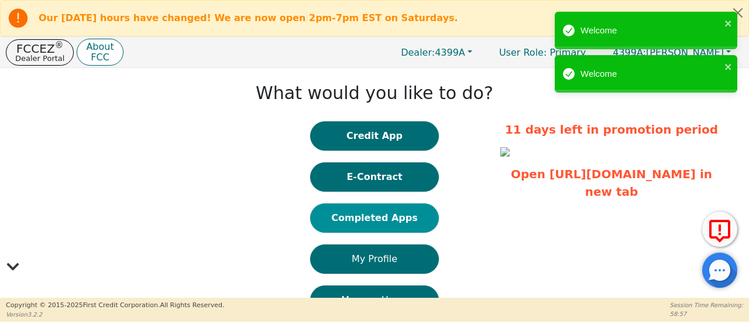 This screenshot has height=323, width=749. What do you see at coordinates (433, 52) in the screenshot?
I see `span: 4399A` at bounding box center [433, 52].